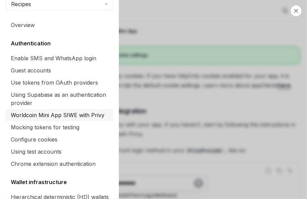  I want to click on a: Overview, so click(59, 25).